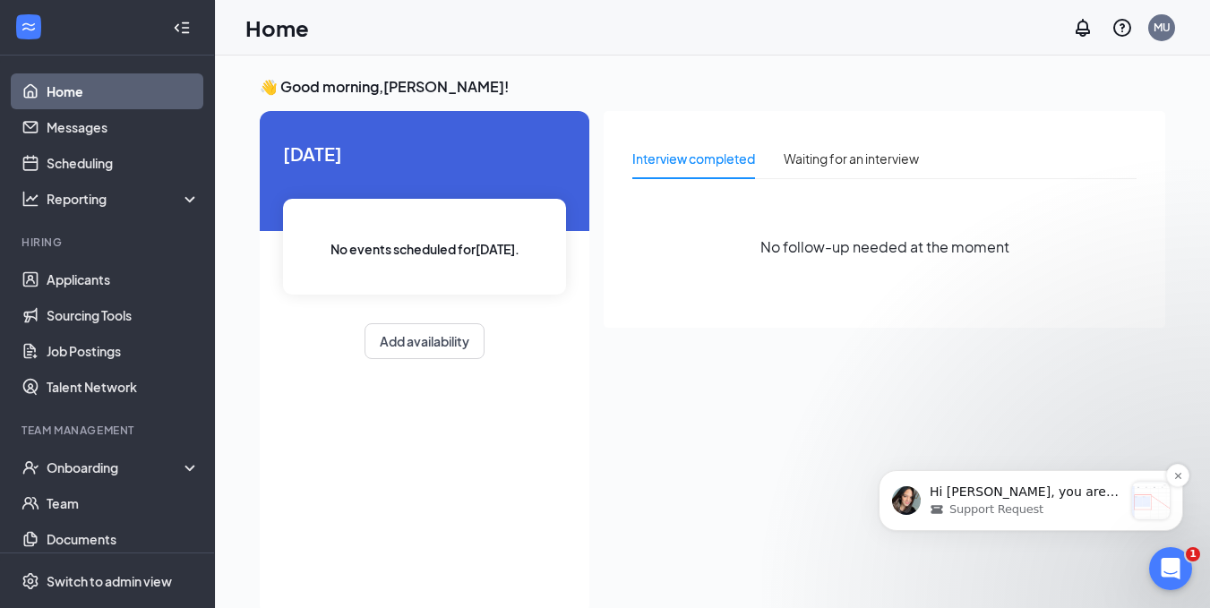  Describe the element at coordinates (1193, 554) in the screenshot. I see `span: 1` at that location.